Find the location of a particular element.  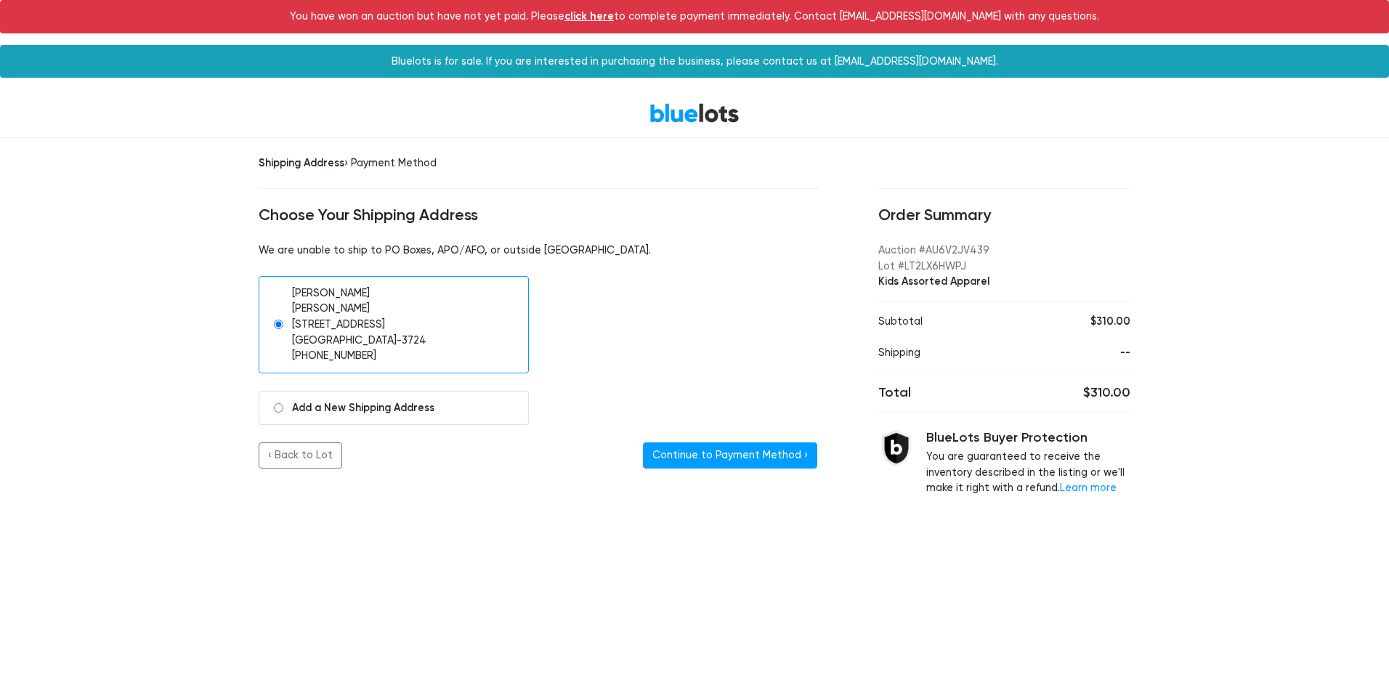

span: Shipping Address is located at coordinates (302, 163).